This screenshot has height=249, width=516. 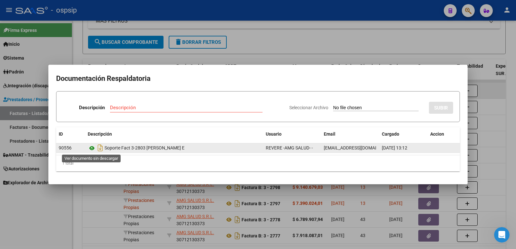 I want to click on span: Seleccionar Archivo, so click(x=308, y=108).